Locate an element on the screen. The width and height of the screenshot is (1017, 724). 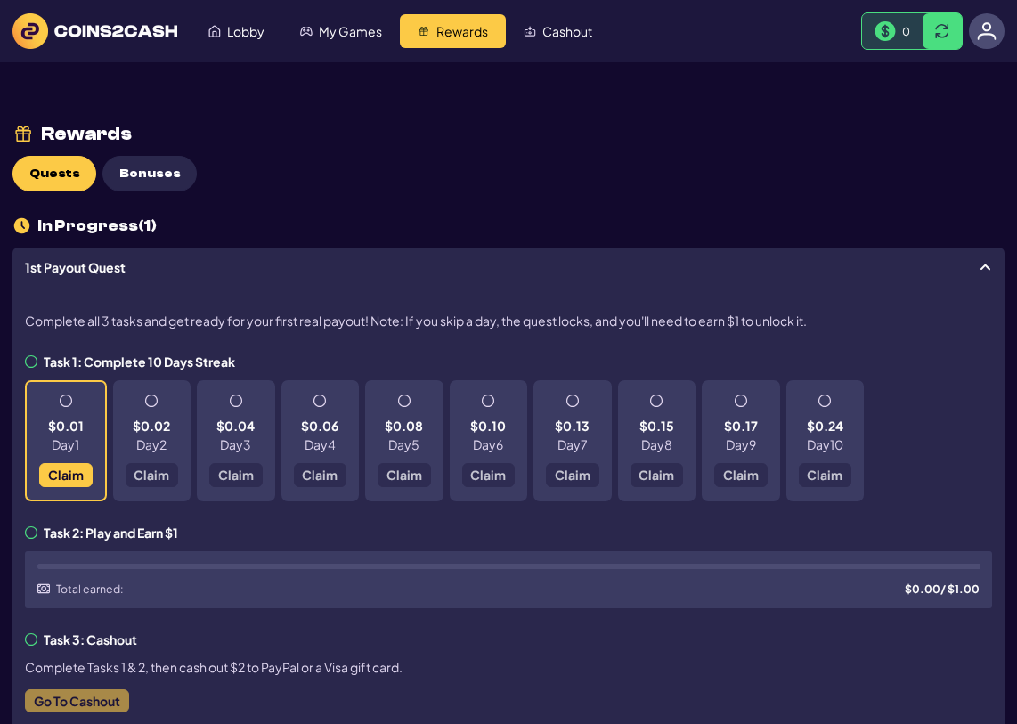
p: Day 4 is located at coordinates (320, 444).